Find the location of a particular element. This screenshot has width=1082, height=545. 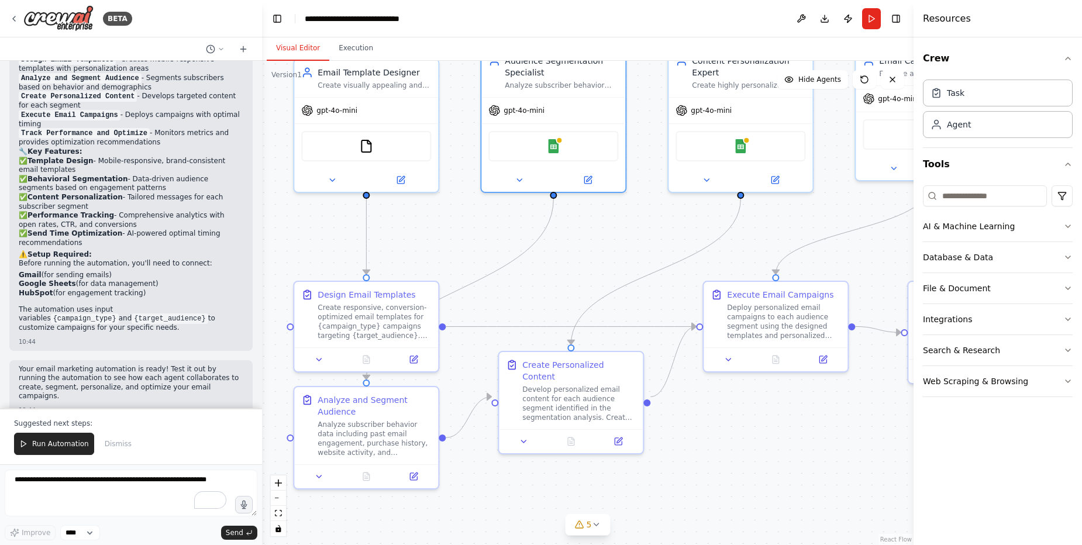

div: Design Email TemplatesCreate responsive, conversion-optimized email templates for {campaign_type}... is located at coordinates (366, 326).